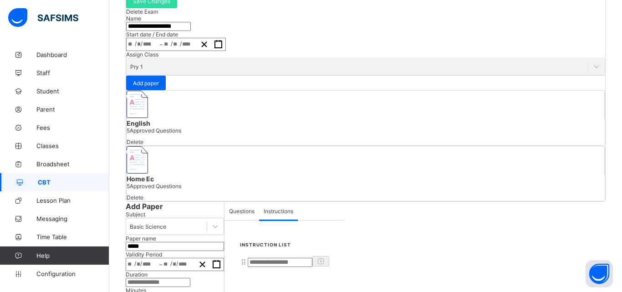 The height and width of the screenshot is (292, 622). I want to click on span: Add paper, so click(146, 83).